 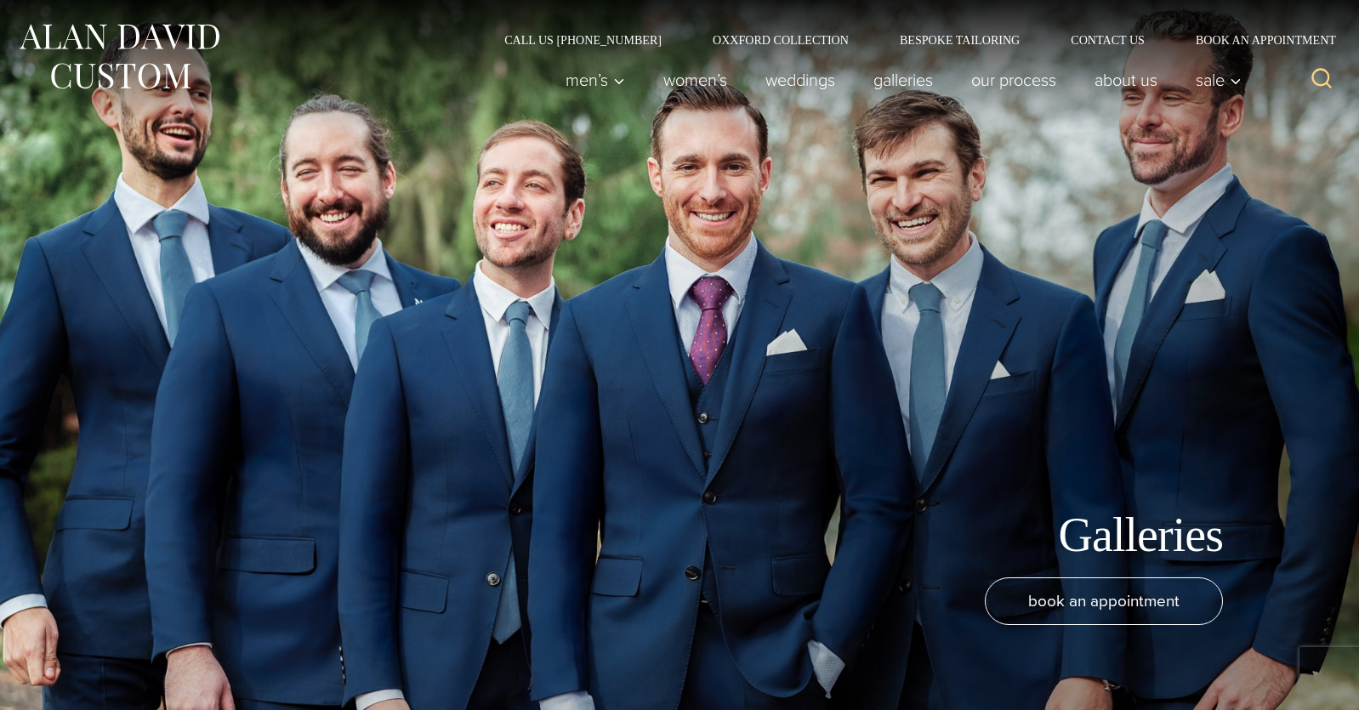 What do you see at coordinates (696, 80) in the screenshot?
I see `a: Women’s` at bounding box center [696, 80].